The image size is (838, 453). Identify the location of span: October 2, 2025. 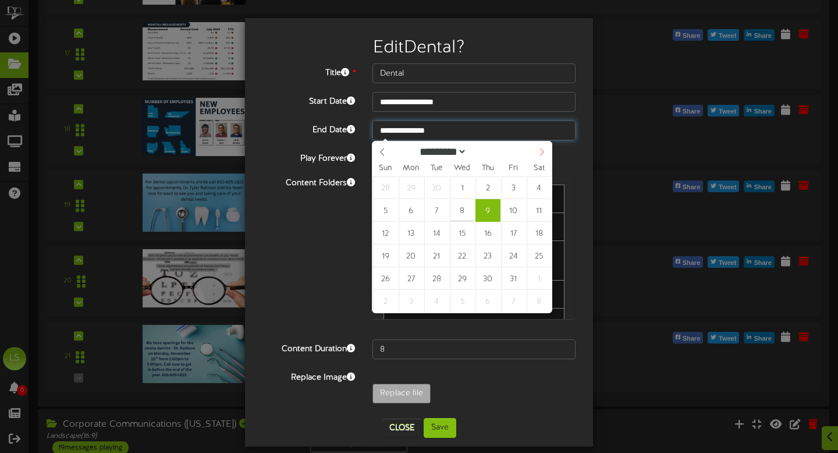
(487, 187).